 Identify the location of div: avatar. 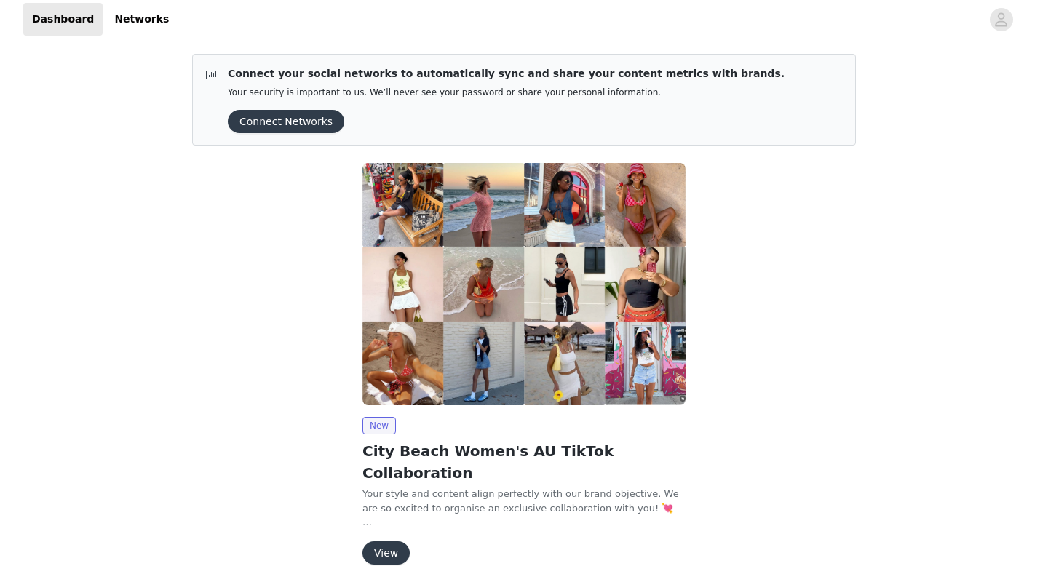
(1000, 20).